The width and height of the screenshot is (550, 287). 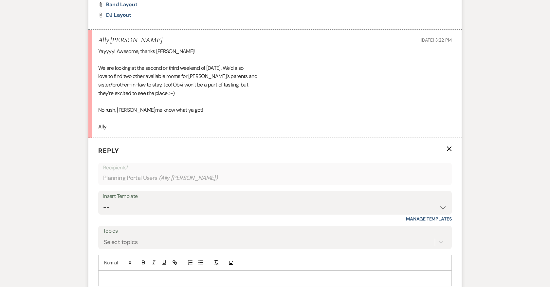 I want to click on div: Planning Portal Users, so click(x=275, y=178).